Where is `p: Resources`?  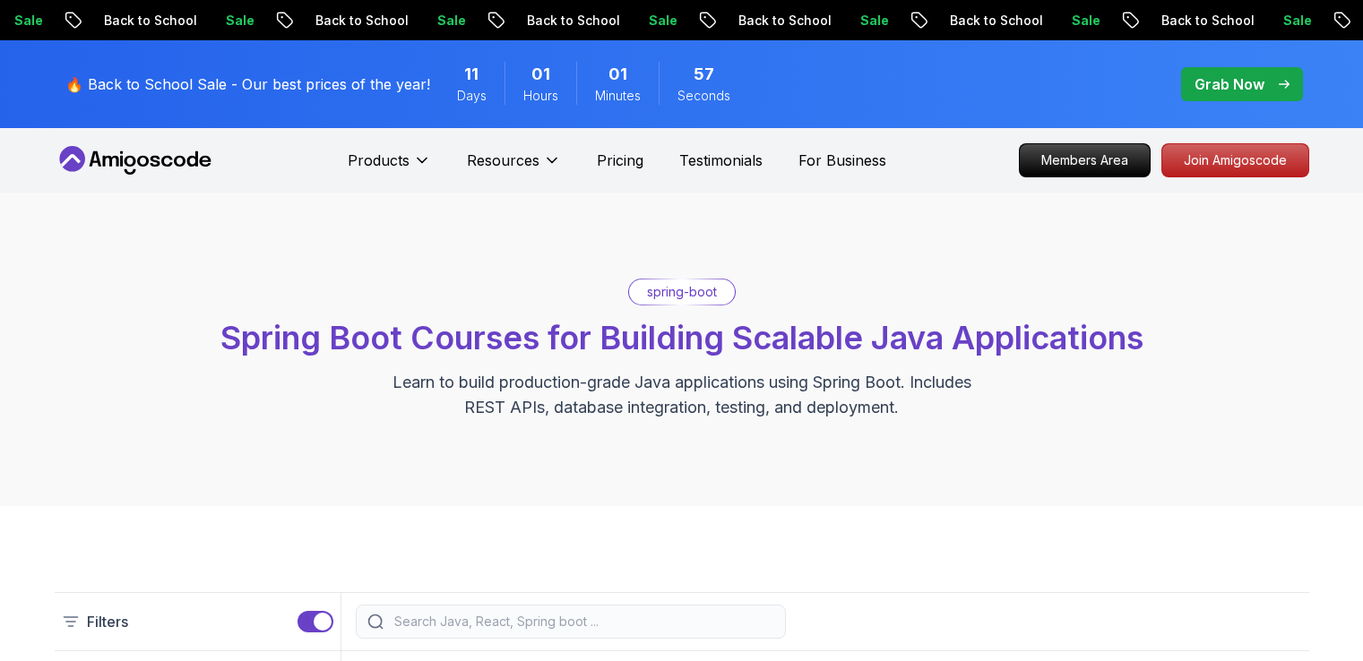 p: Resources is located at coordinates (503, 160).